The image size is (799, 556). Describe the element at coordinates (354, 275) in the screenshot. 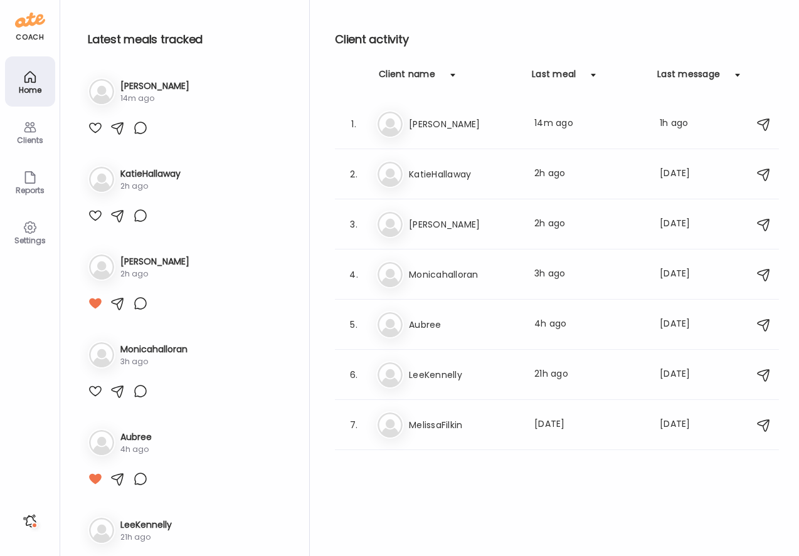

I see `div: 4.` at that location.